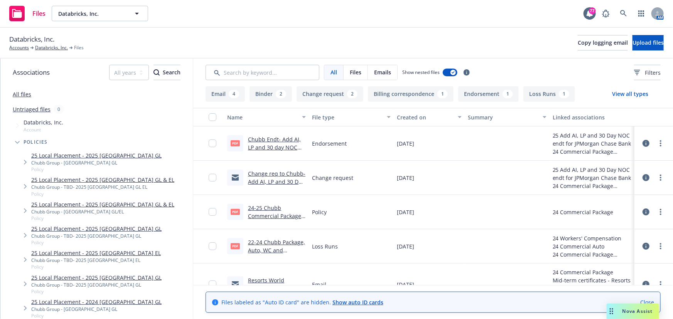  I want to click on input: Search by keyword..., so click(262, 72).